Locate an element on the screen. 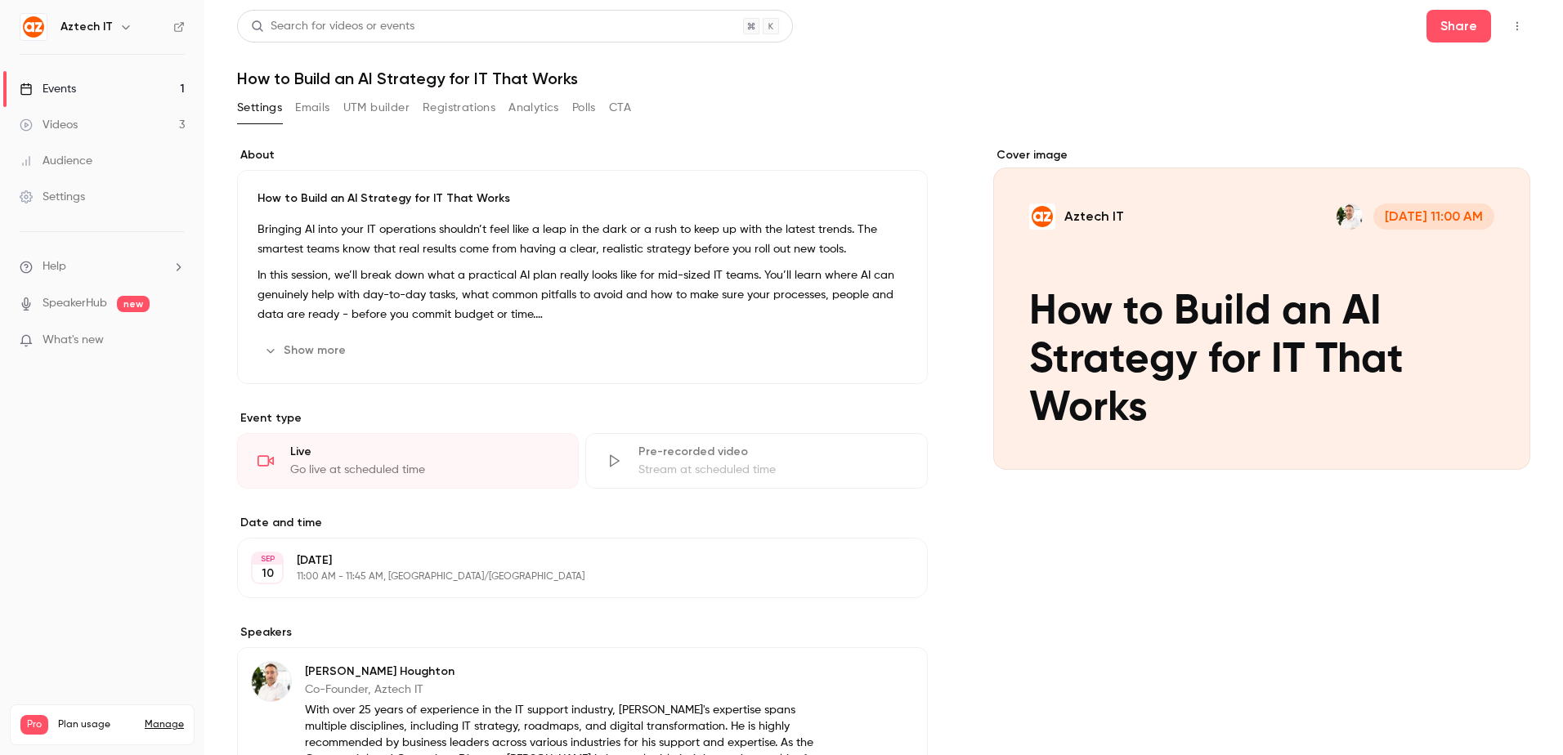 The image size is (1563, 755). span: Help is located at coordinates (54, 266).